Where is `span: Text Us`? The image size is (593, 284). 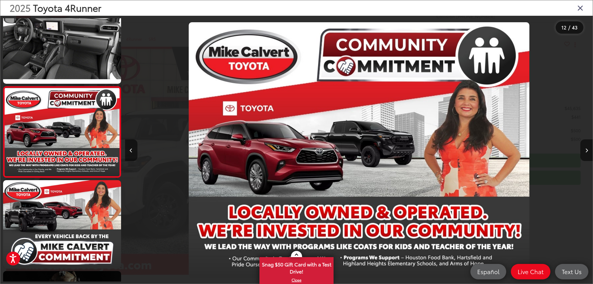 span: Text Us is located at coordinates (572, 271).